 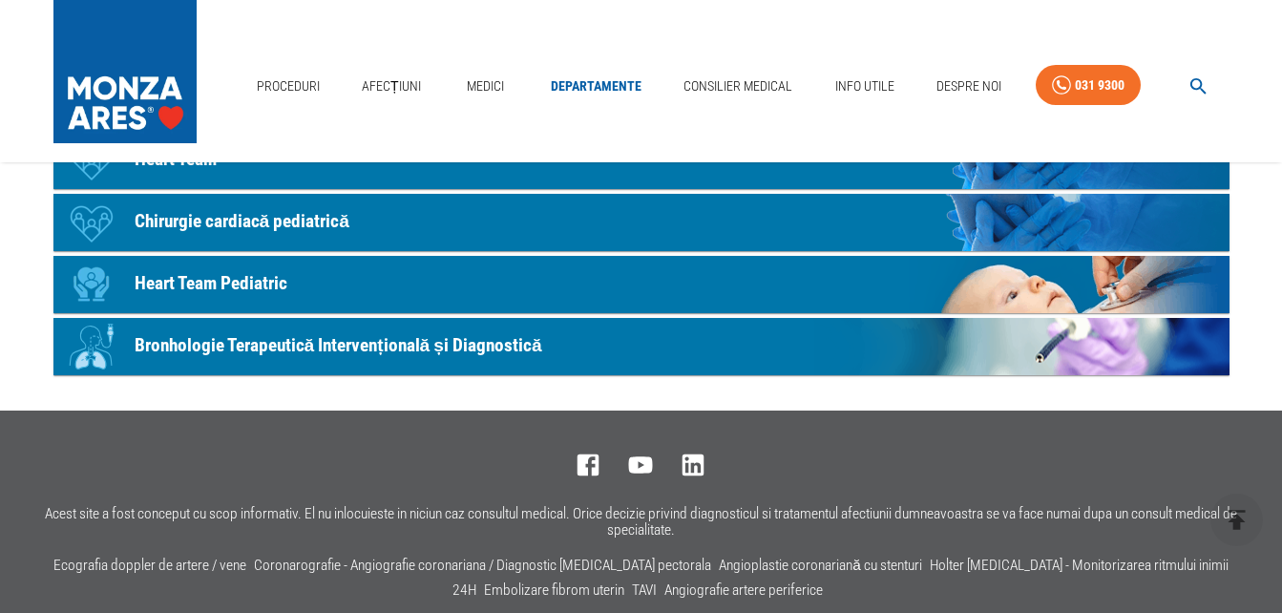 I want to click on a: Proceduri, so click(x=288, y=86).